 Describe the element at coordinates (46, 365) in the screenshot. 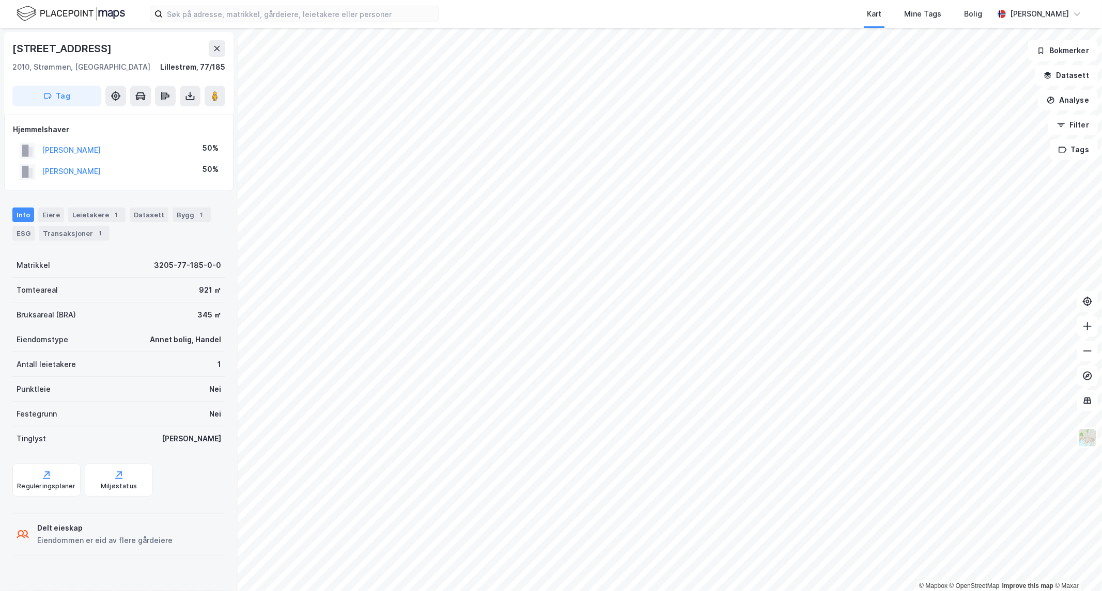

I see `div: Antall leietakere` at that location.